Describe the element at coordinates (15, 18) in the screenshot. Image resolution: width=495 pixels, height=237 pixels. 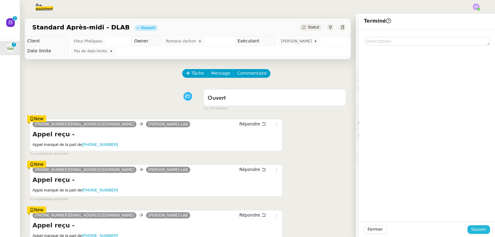
I see `nz-badge-sup: 1` at that location.